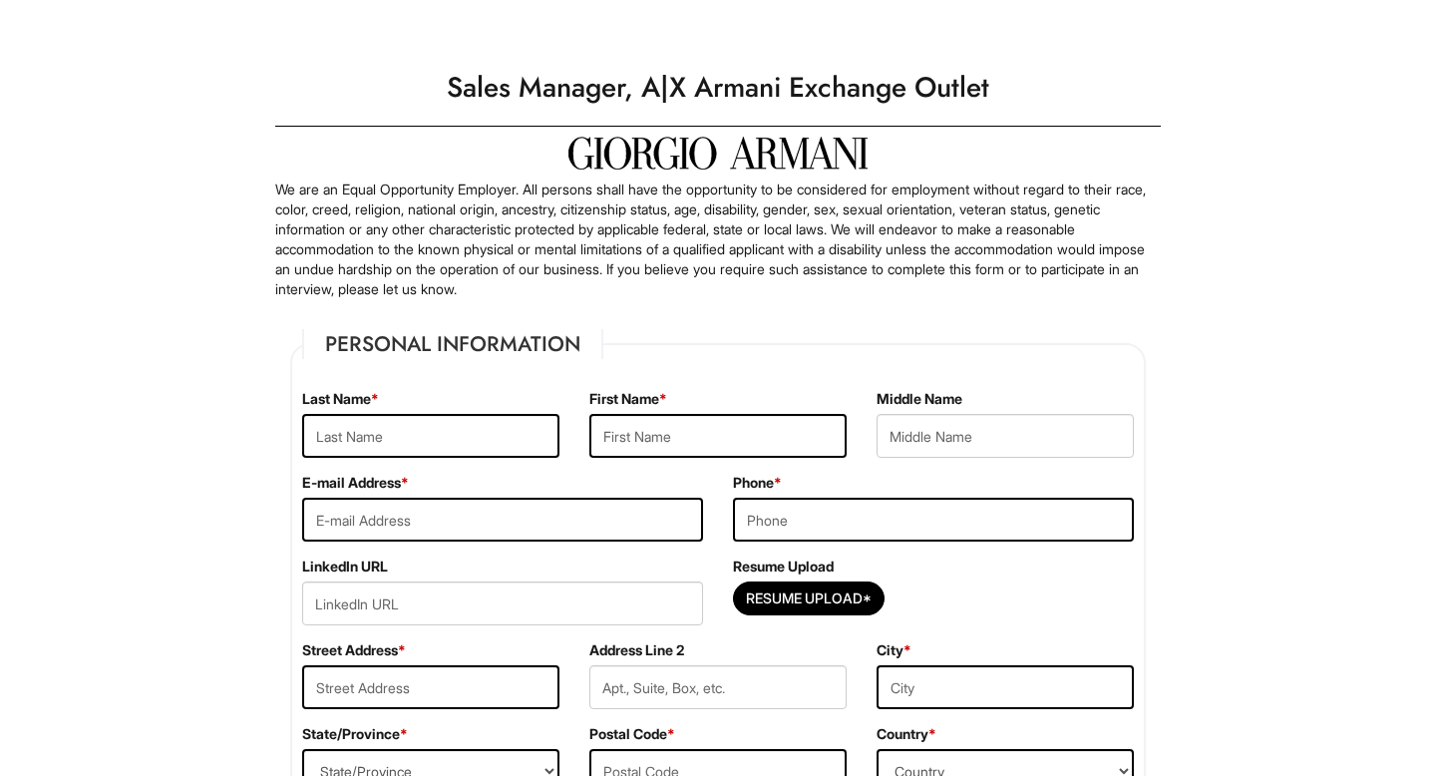 This screenshot has width=1436, height=776. Describe the element at coordinates (355, 734) in the screenshot. I see `label: State/Province` at that location.